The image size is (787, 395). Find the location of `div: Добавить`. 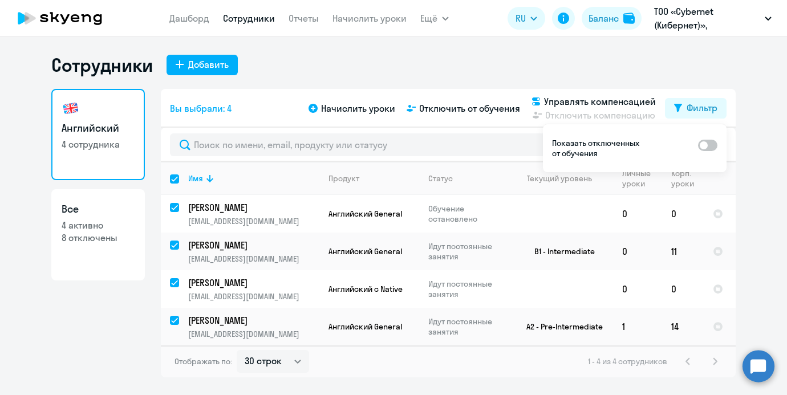

div: Добавить is located at coordinates (208, 64).